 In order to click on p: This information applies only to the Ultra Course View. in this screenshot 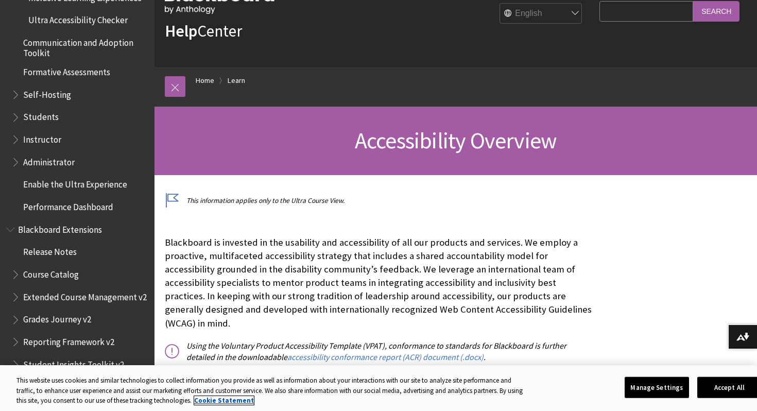, I will do `click(380, 200)`.